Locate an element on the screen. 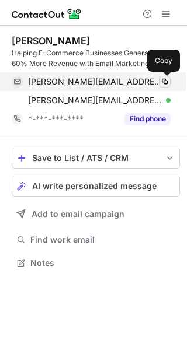  span: Notes is located at coordinates (103, 263).